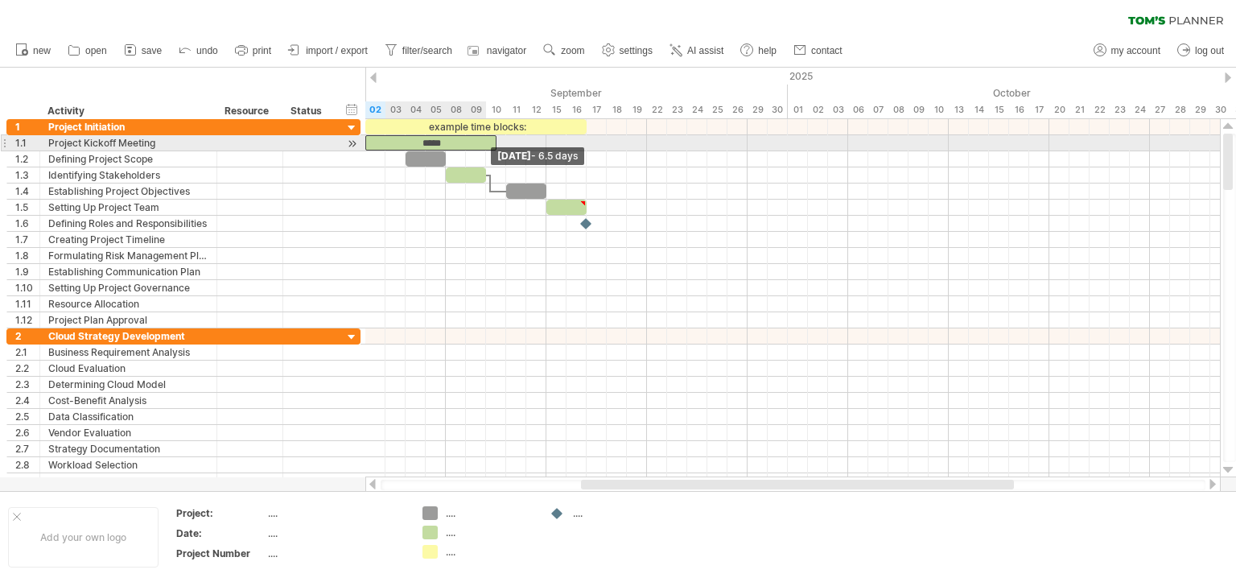 This screenshot has width=1236, height=582. I want to click on div: Thursday, 25 September 2025, so click(717, 109).